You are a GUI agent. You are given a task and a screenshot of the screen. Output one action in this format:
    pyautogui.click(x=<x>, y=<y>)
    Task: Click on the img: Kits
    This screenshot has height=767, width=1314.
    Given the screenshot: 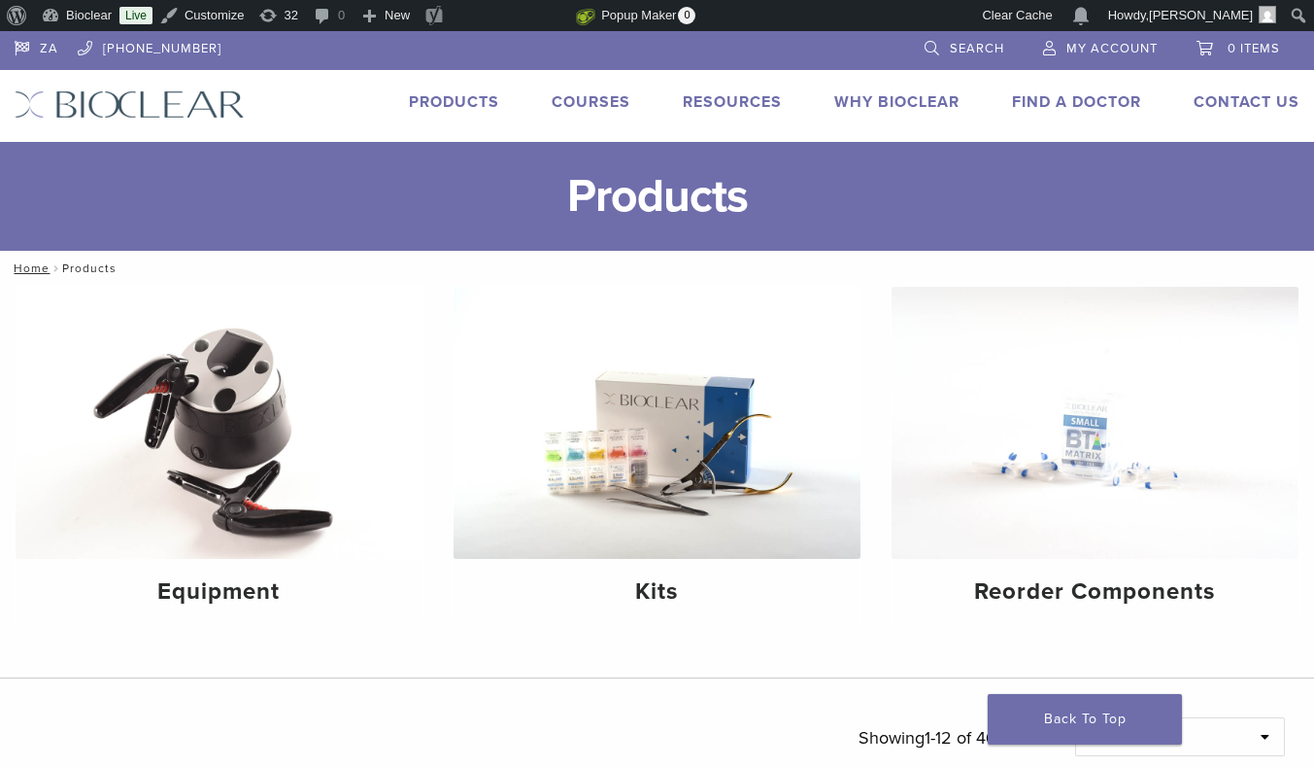 What is the action you would take?
    pyautogui.click(x=657, y=423)
    